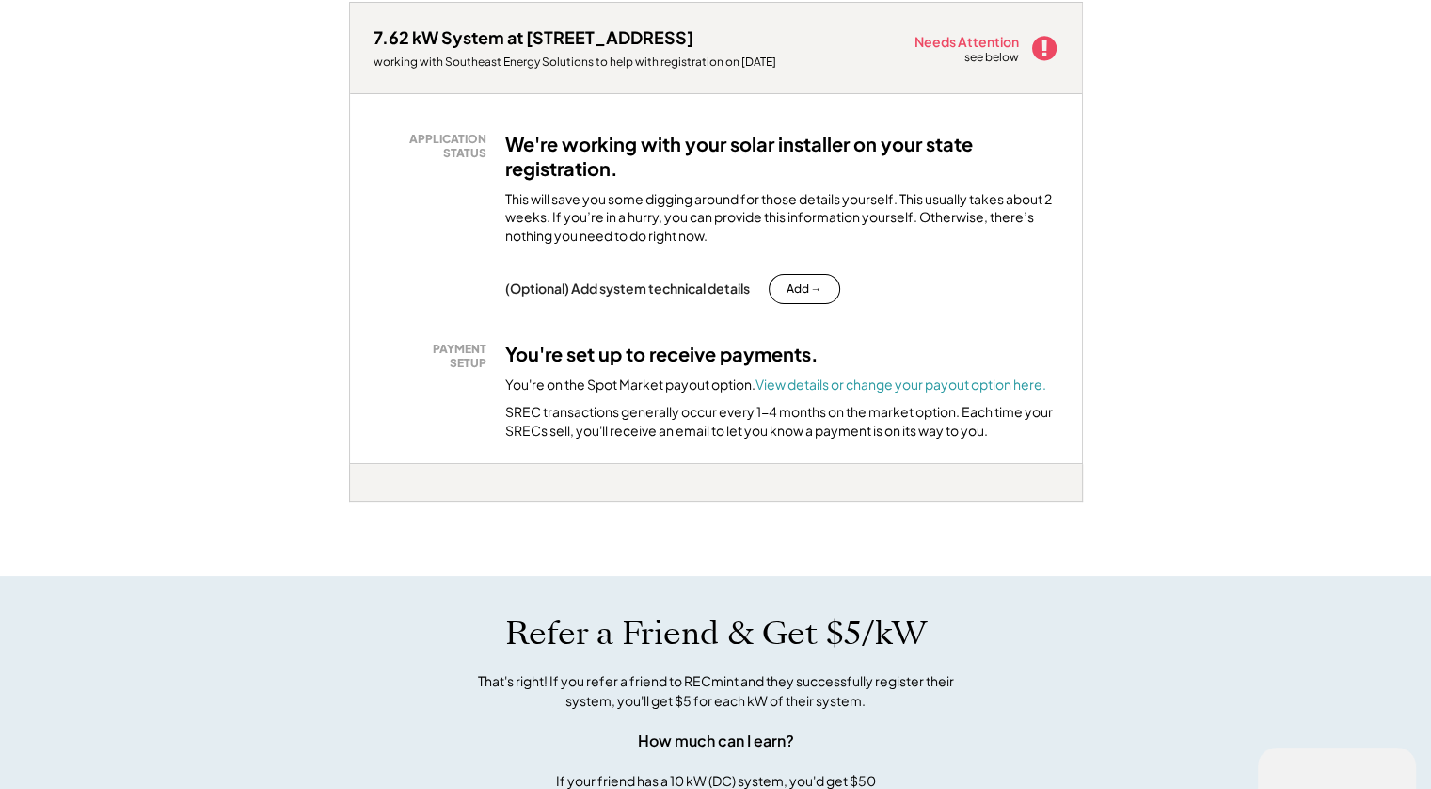  What do you see at coordinates (662, 354) in the screenshot?
I see `h3: You're set up to receive payments.` at bounding box center [662, 354].